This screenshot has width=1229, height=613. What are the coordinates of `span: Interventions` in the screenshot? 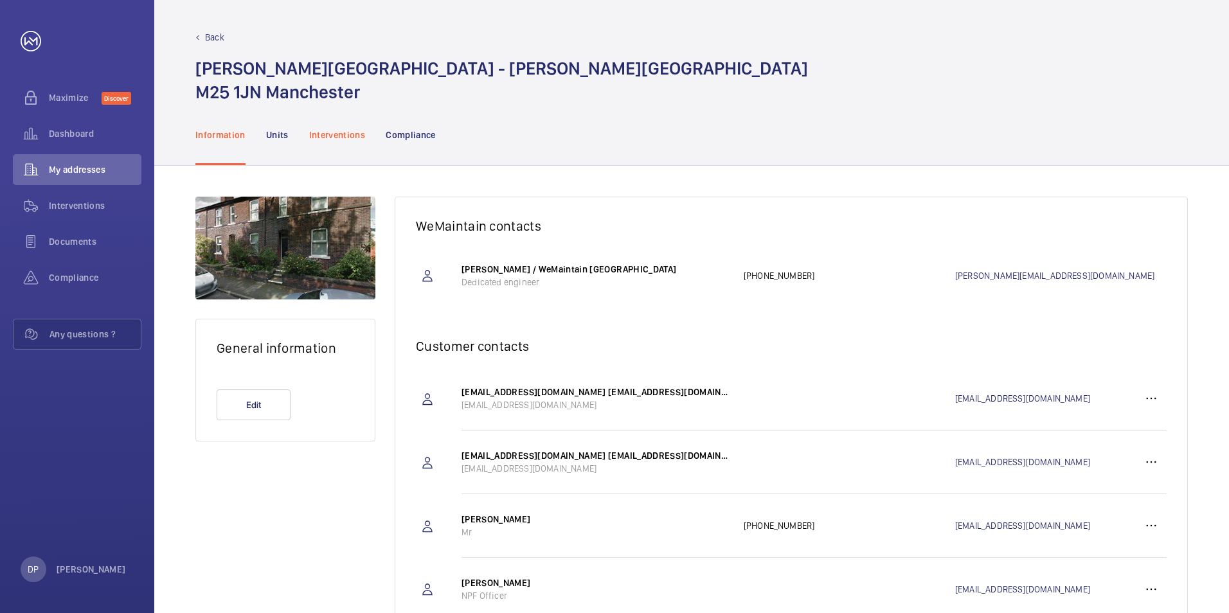 It's located at (95, 206).